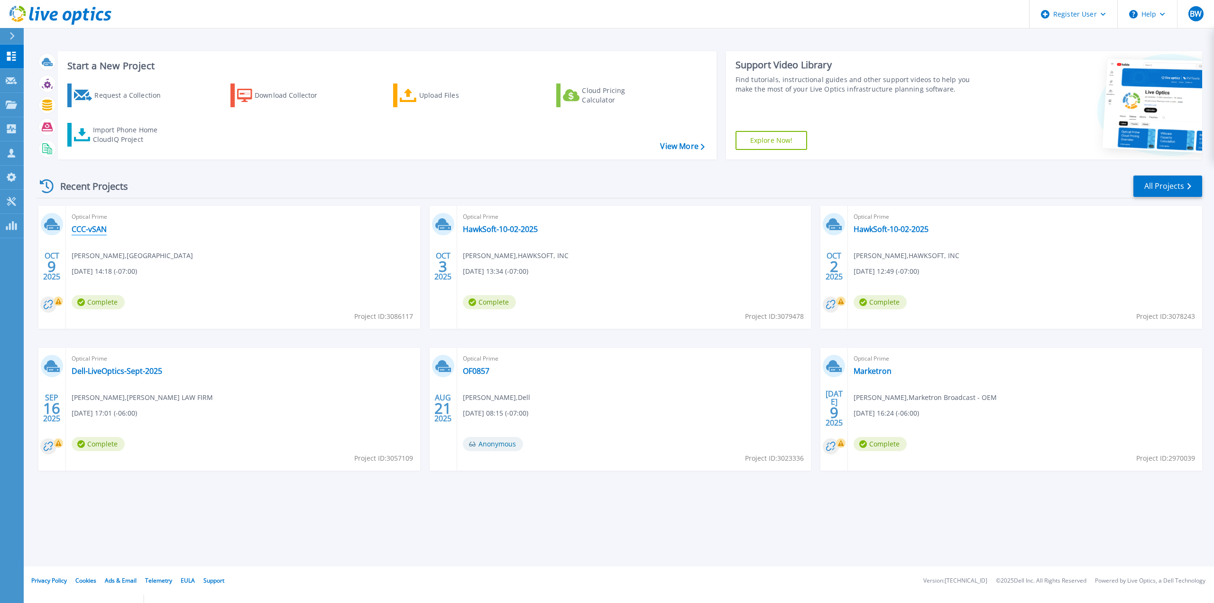  I want to click on div: Find tutorials, instructional guides and other support videos to help you make the most of your L..., so click(859, 84).